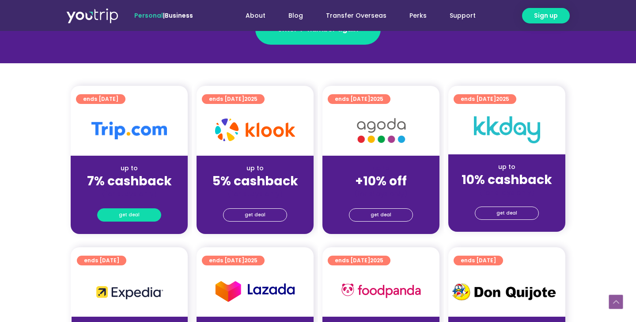 The width and height of the screenshot is (636, 322). I want to click on a: Support, so click(463, 15).